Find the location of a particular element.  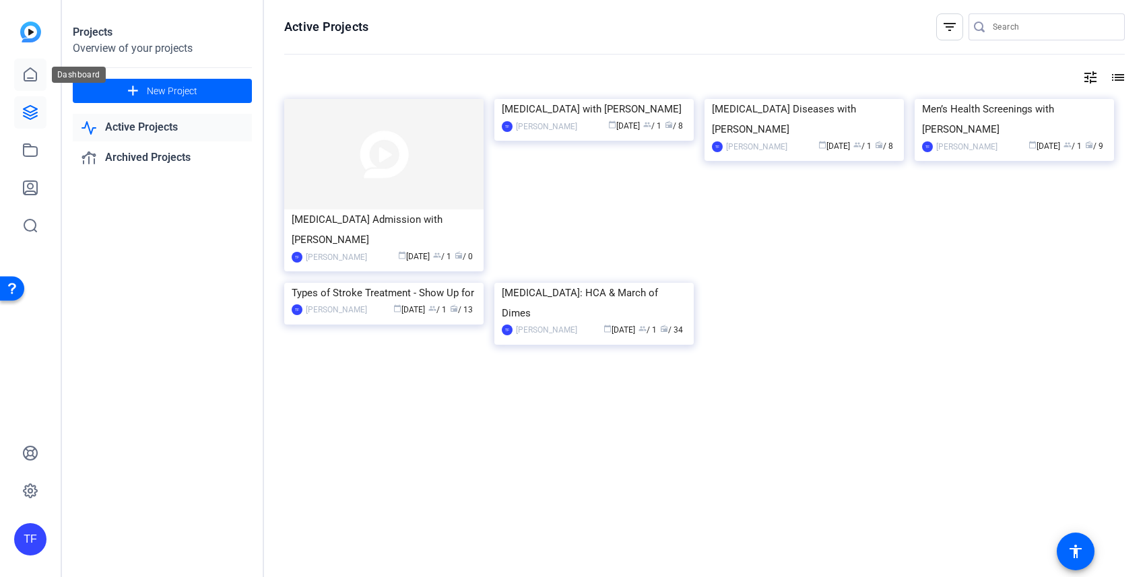

a: Active Projects is located at coordinates (162, 127).